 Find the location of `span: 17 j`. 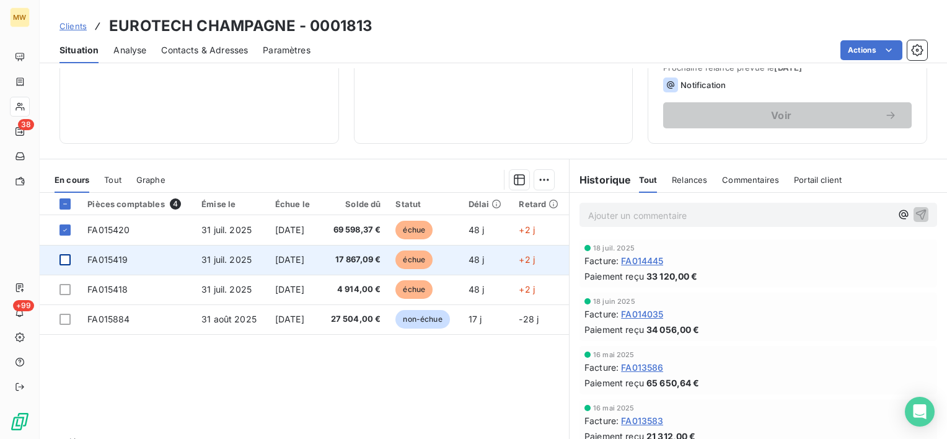

span: 17 j is located at coordinates (475, 318).